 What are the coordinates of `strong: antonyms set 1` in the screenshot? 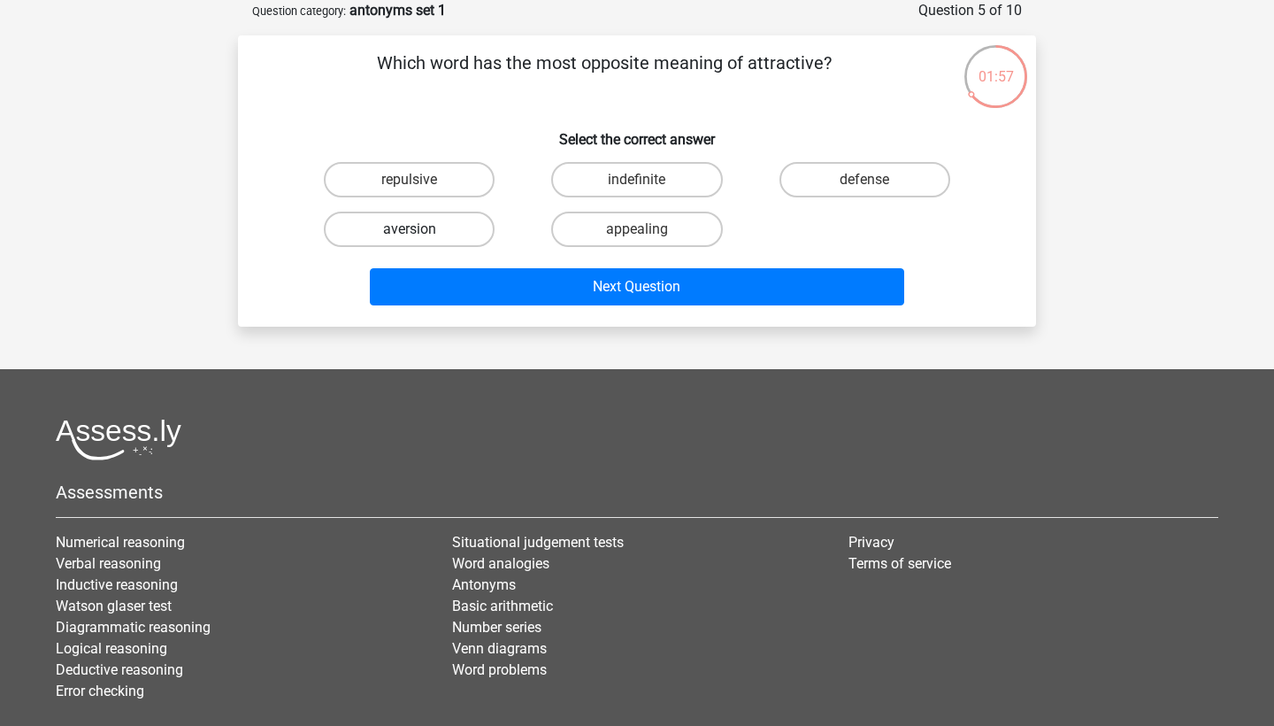 It's located at (397, 10).